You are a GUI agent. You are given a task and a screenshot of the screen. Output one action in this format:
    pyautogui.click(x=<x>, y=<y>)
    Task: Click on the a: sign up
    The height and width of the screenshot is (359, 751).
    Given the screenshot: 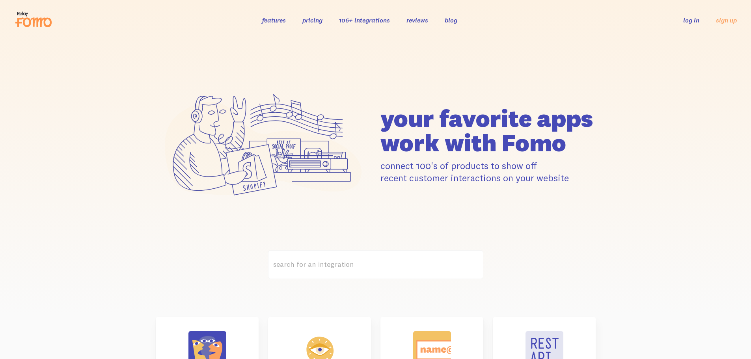 What is the action you would take?
    pyautogui.click(x=726, y=20)
    